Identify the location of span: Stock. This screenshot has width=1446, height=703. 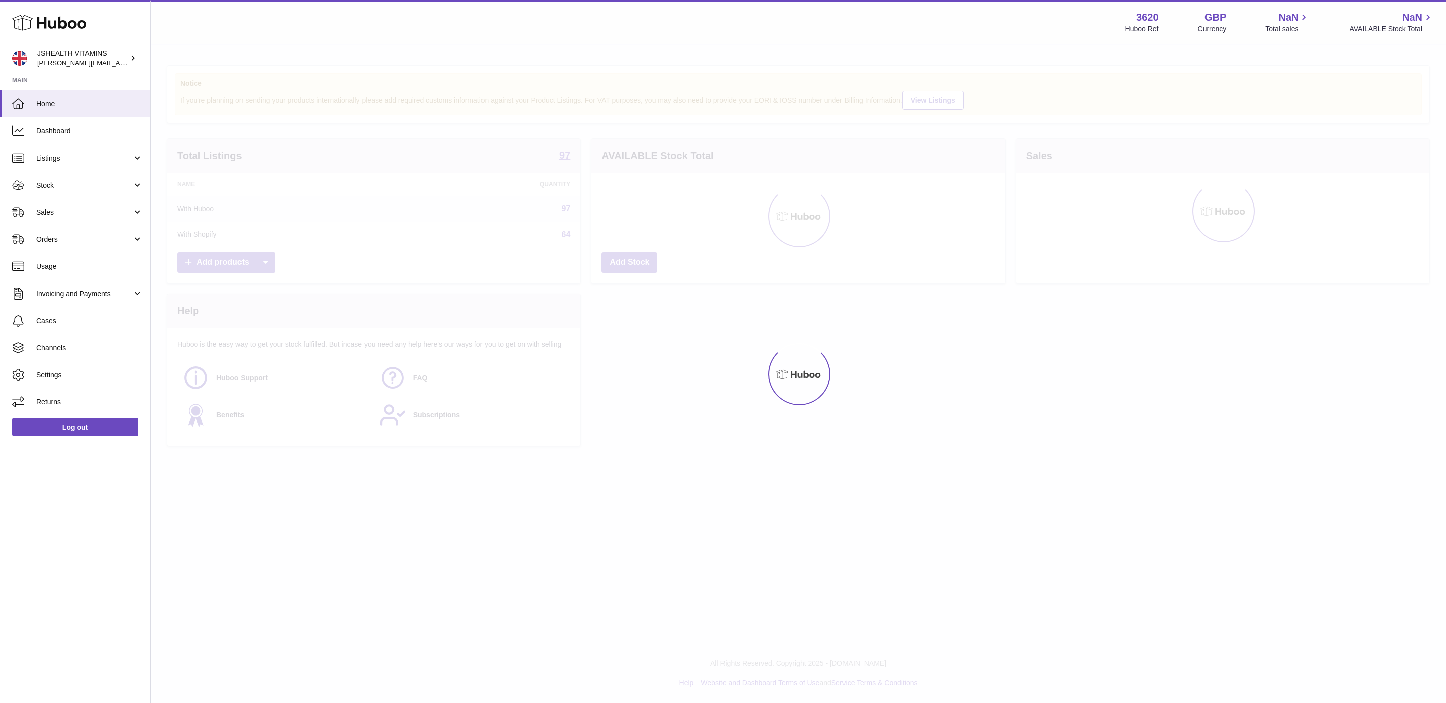
(84, 185).